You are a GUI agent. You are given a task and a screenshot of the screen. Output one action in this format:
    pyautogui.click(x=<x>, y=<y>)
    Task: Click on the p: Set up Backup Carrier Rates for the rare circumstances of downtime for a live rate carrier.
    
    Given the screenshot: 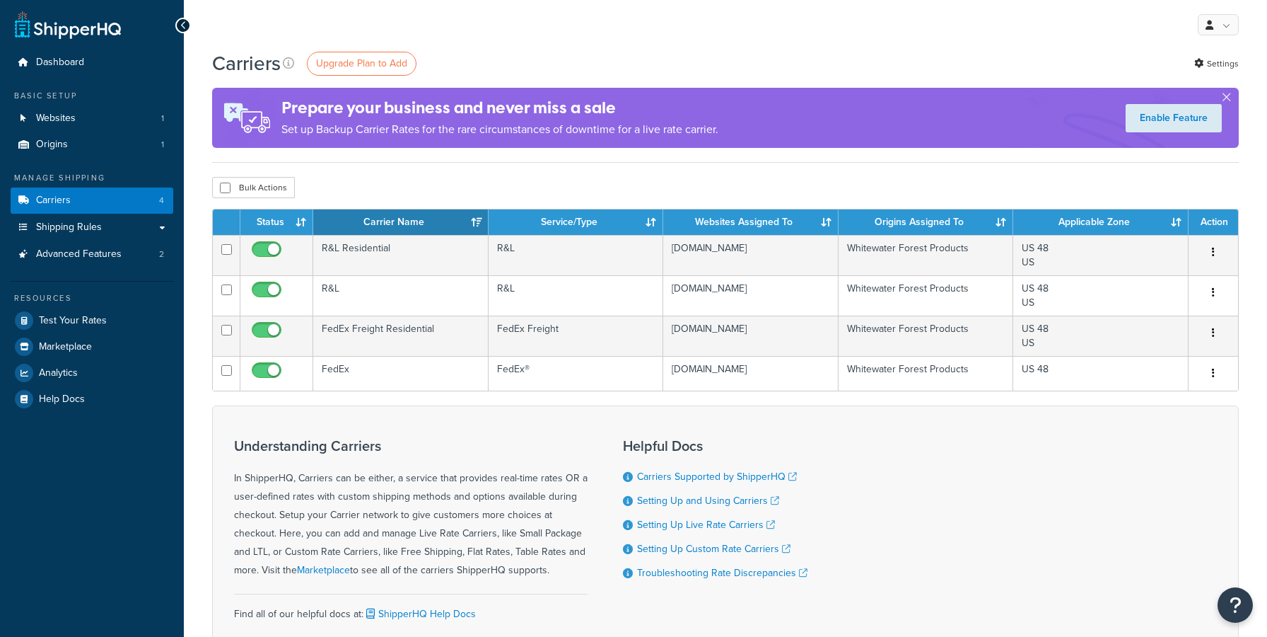 What is the action you would take?
    pyautogui.click(x=500, y=129)
    